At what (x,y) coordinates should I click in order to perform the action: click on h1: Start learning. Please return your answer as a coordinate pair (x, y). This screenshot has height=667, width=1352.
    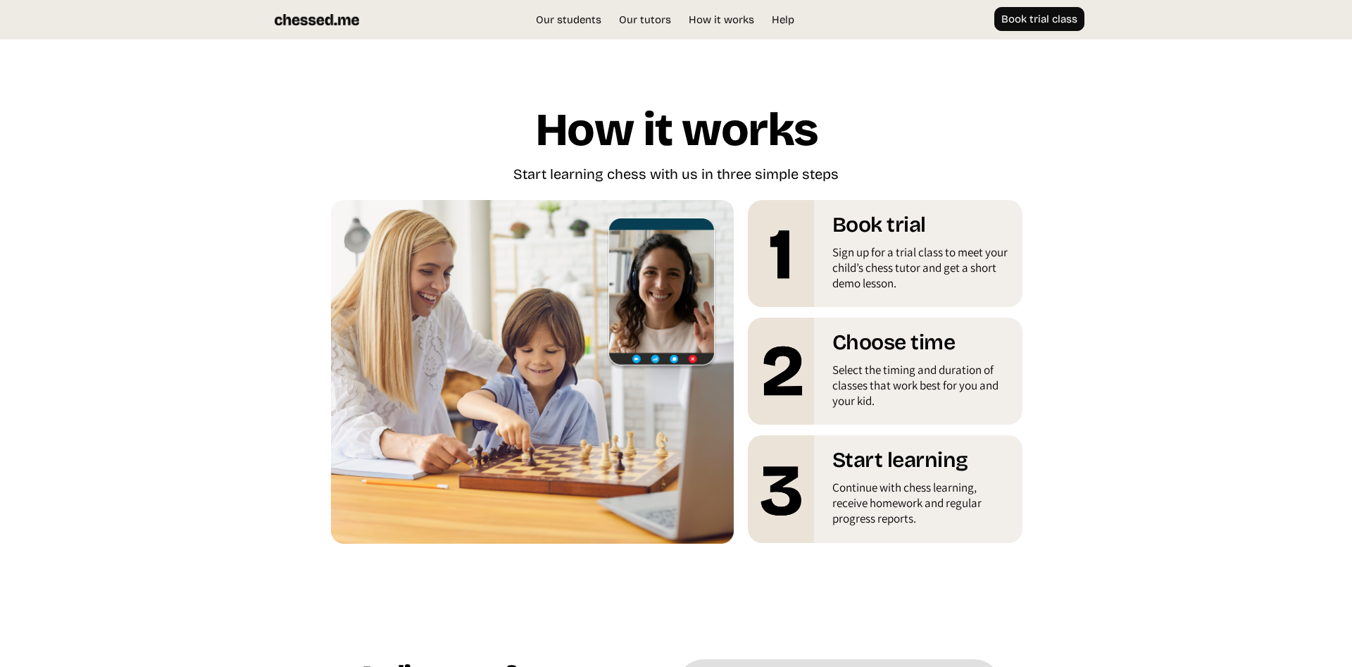
    Looking at the image, I should click on (922, 463).